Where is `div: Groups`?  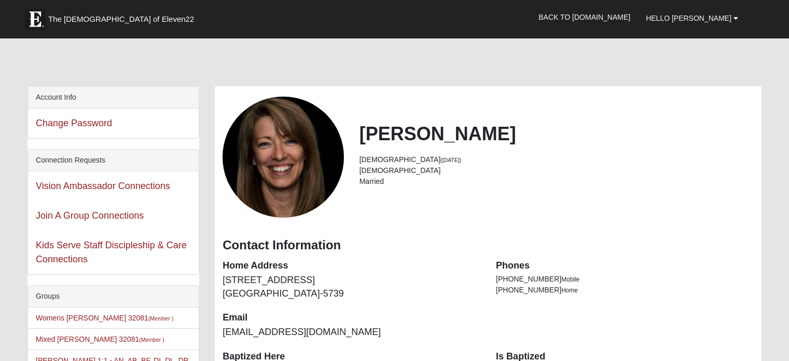 div: Groups is located at coordinates (113, 296).